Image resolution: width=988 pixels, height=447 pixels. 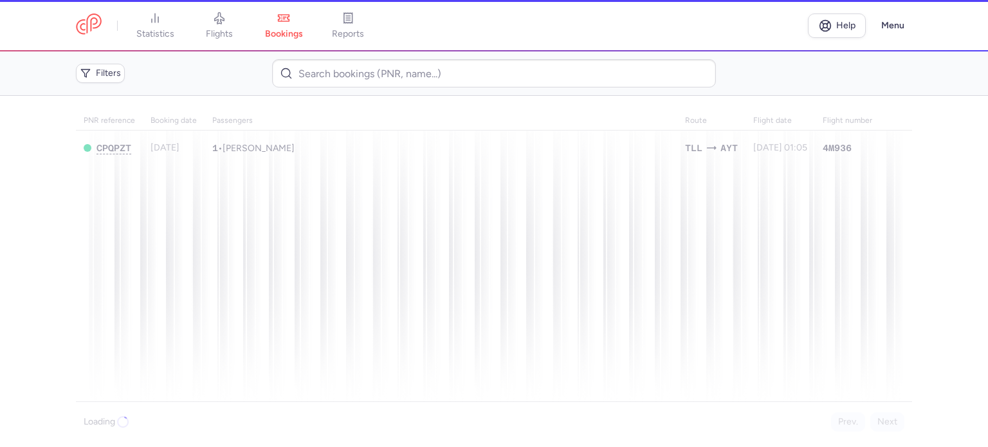 What do you see at coordinates (219, 34) in the screenshot?
I see `span: flights` at bounding box center [219, 34].